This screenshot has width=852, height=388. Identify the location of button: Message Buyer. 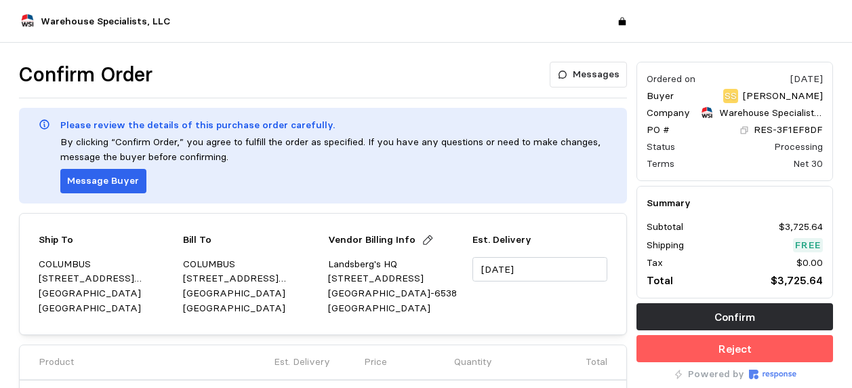
(103, 181).